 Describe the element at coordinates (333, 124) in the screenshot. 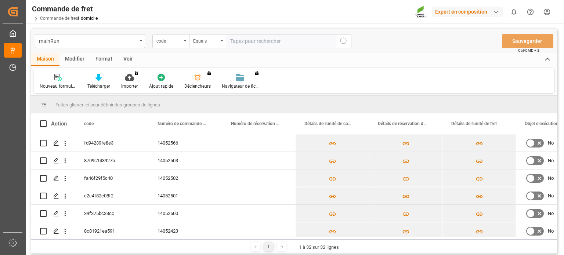

I see `font: Détails de l'unité de conteneur` at that location.